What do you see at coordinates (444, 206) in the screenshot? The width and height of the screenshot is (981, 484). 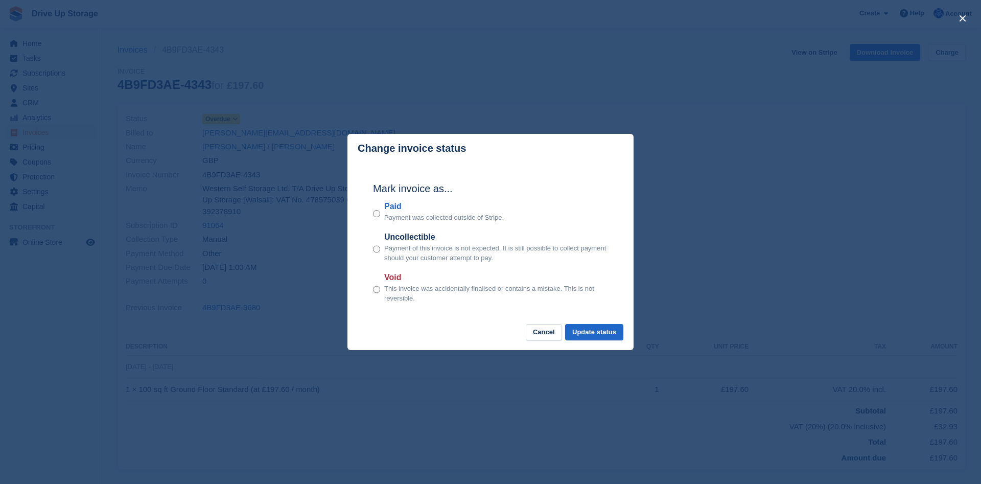 I see `label: Paid` at bounding box center [444, 206].